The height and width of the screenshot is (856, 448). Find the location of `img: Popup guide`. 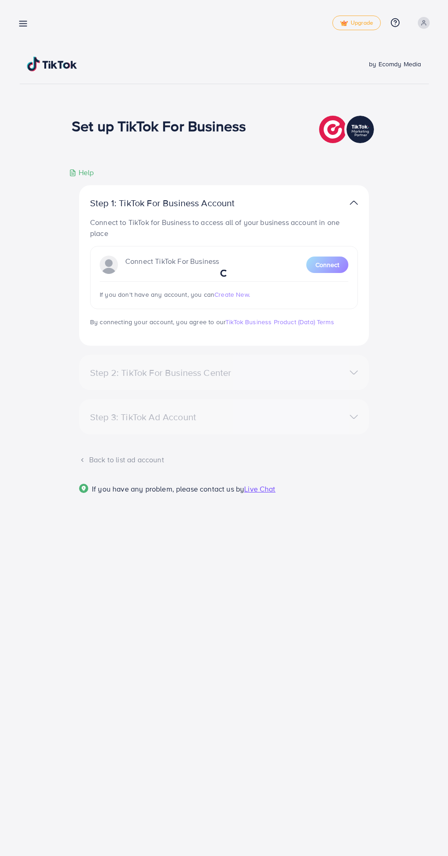

img: Popup guide is located at coordinates (84, 488).